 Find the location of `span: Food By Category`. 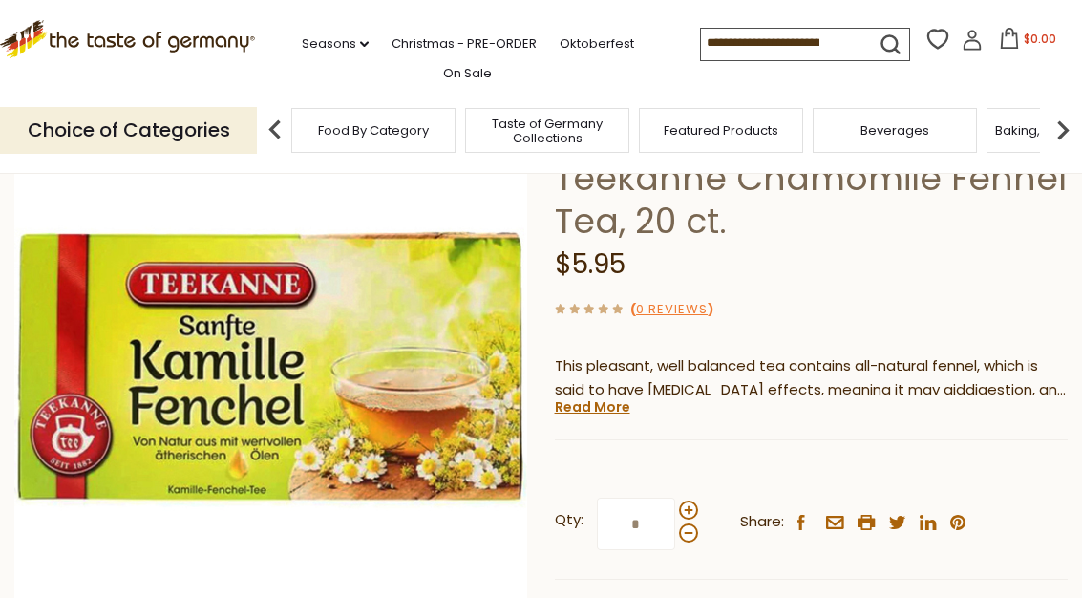

span: Food By Category is located at coordinates (373, 130).